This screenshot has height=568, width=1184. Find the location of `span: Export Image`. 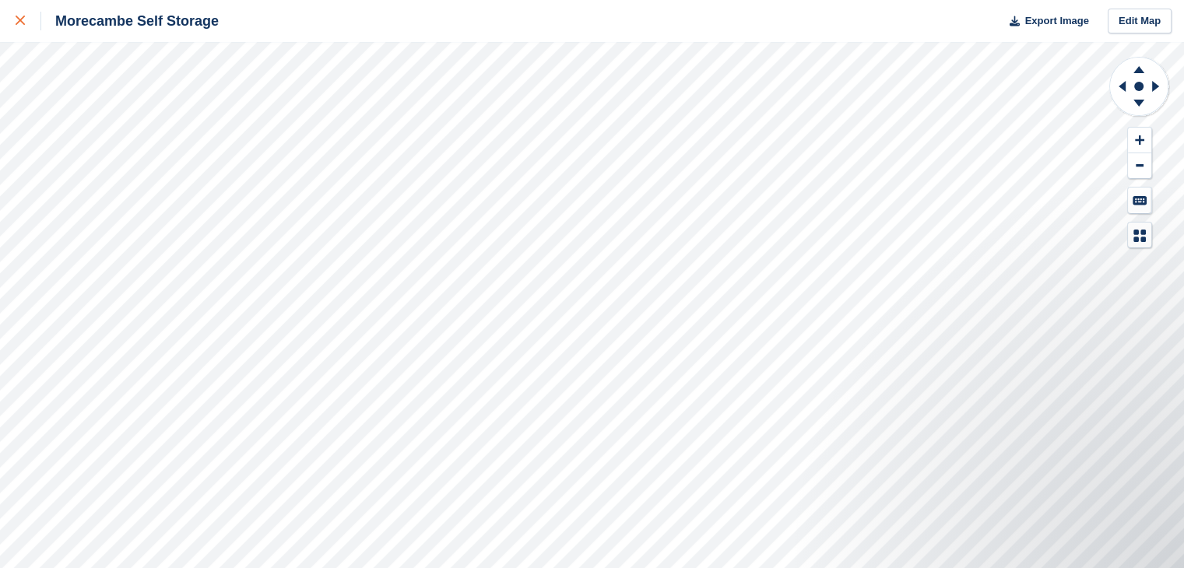

span: Export Image is located at coordinates (1056, 21).